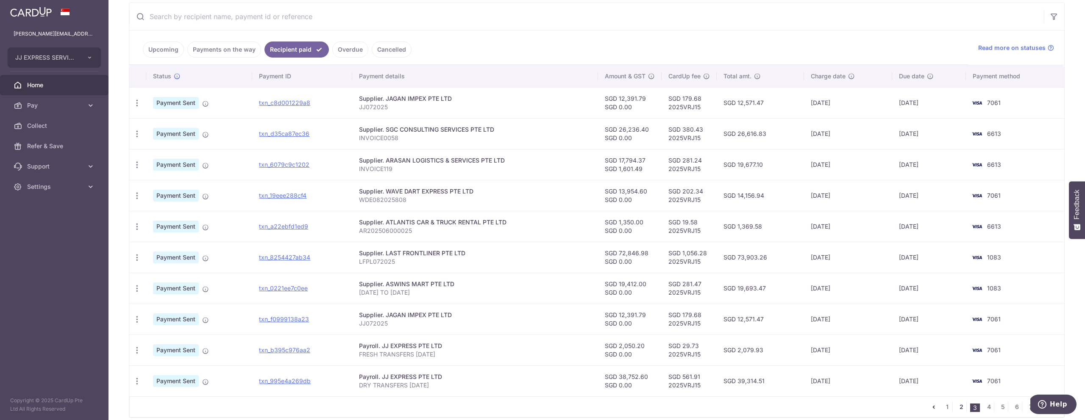  Describe the element at coordinates (1002, 407) in the screenshot. I see `a: 5` at that location.